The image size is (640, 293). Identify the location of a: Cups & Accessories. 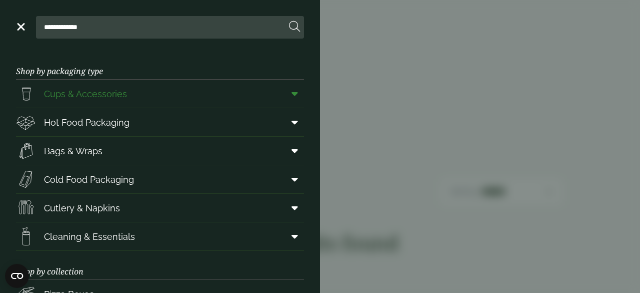
(160, 94).